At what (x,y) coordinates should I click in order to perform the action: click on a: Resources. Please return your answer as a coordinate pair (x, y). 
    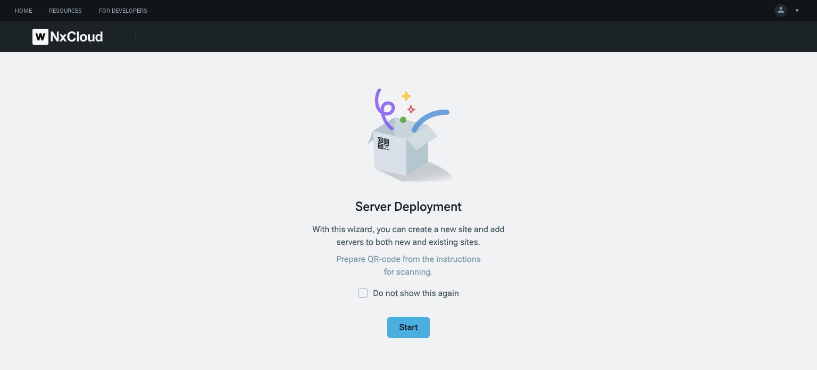
    Looking at the image, I should click on (65, 11).